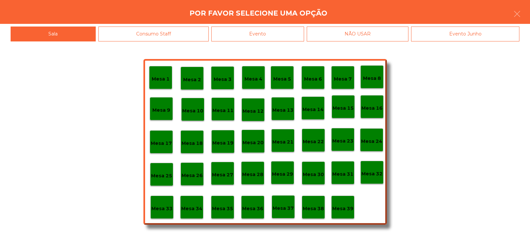 The width and height of the screenshot is (530, 245). I want to click on p: Mesa 9, so click(161, 110).